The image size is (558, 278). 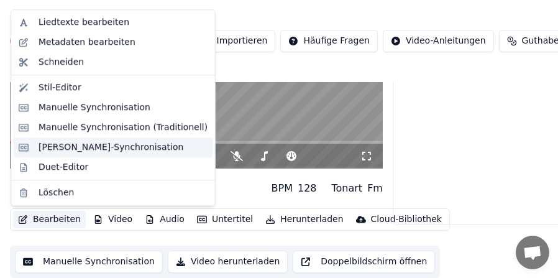 I want to click on div: Cloud-Bibliothek, so click(x=407, y=219).